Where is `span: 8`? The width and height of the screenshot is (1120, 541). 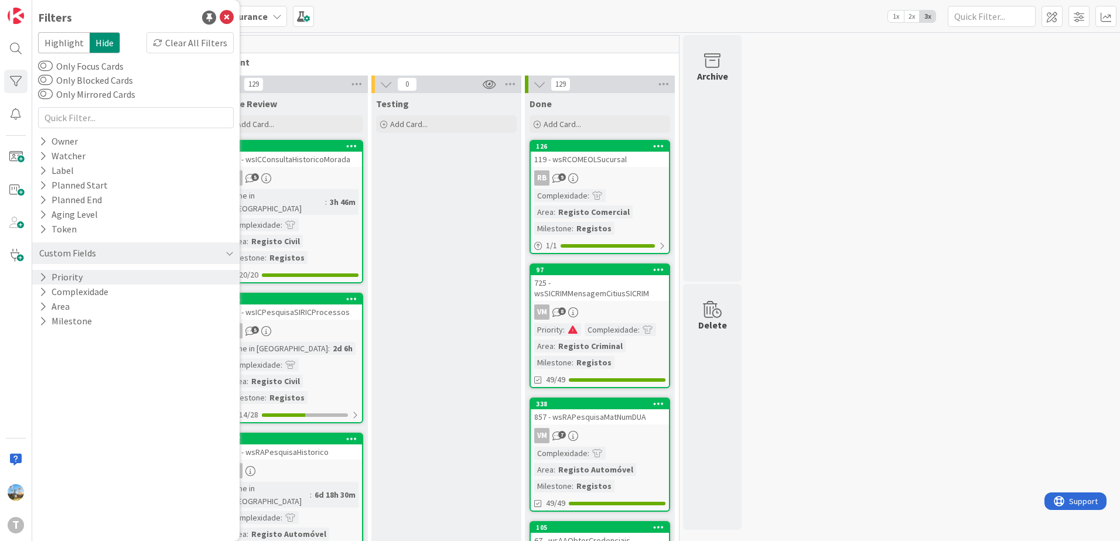 span: 8 is located at coordinates (562, 311).